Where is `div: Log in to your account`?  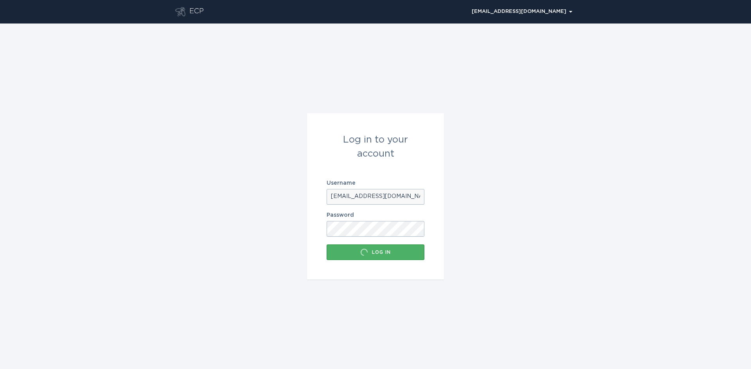 div: Log in to your account is located at coordinates (375, 147).